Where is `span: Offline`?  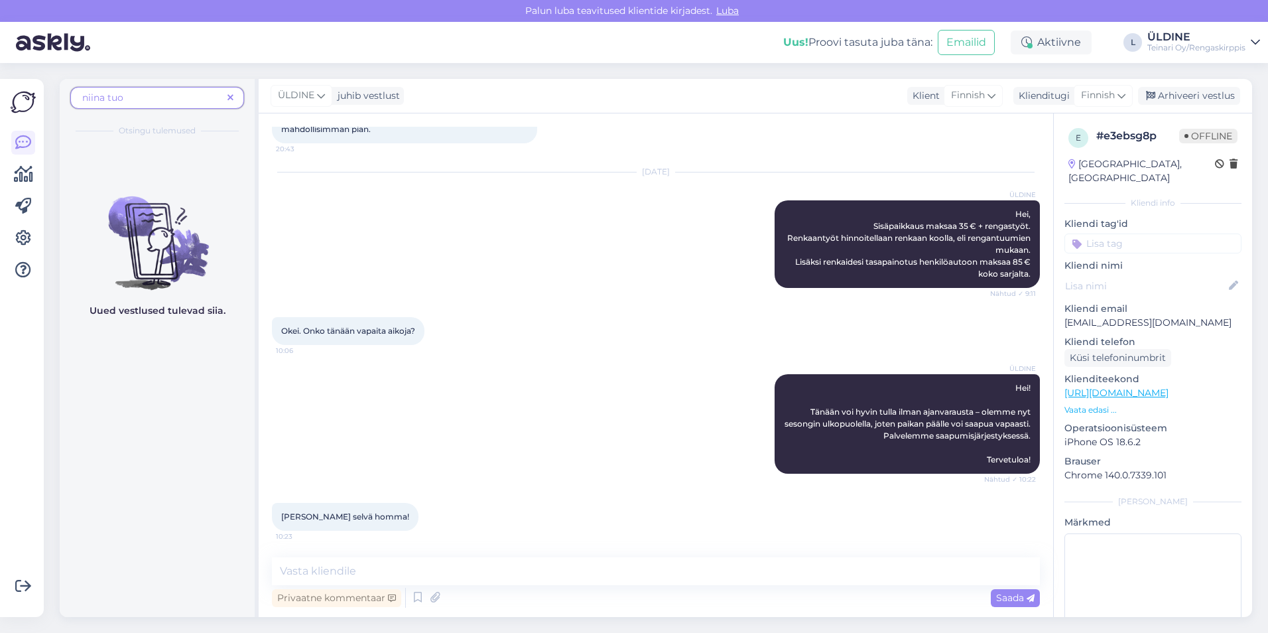
span: Offline is located at coordinates (1208, 136).